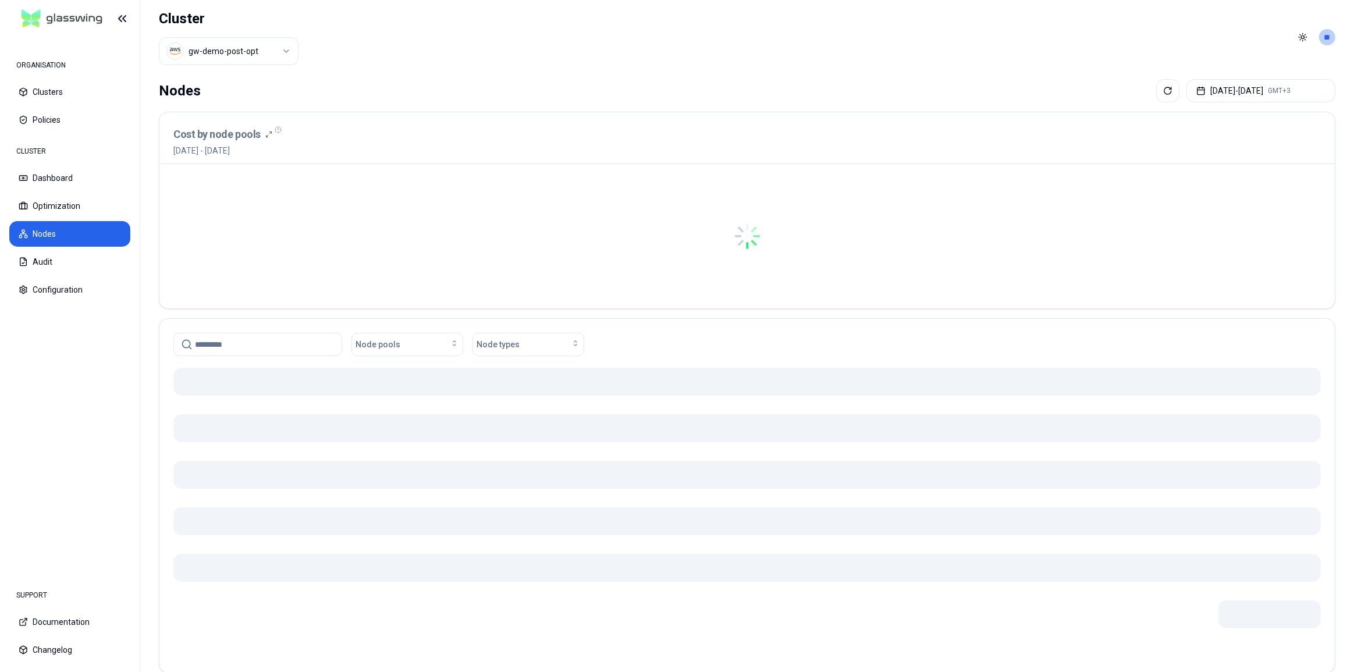  Describe the element at coordinates (70, 622) in the screenshot. I see `button: Documentation` at that location.